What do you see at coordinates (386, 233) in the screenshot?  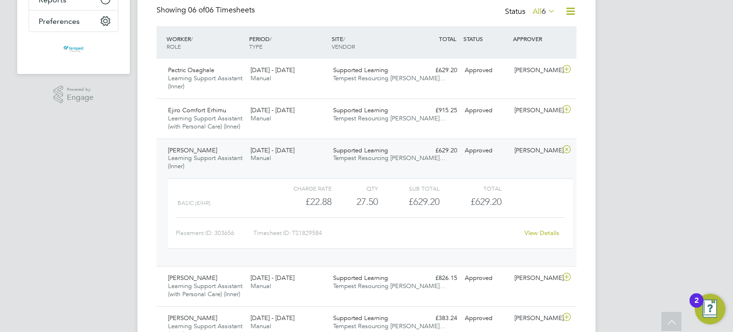 I see `div: Timesheet ID: TS1829584` at bounding box center [386, 233].